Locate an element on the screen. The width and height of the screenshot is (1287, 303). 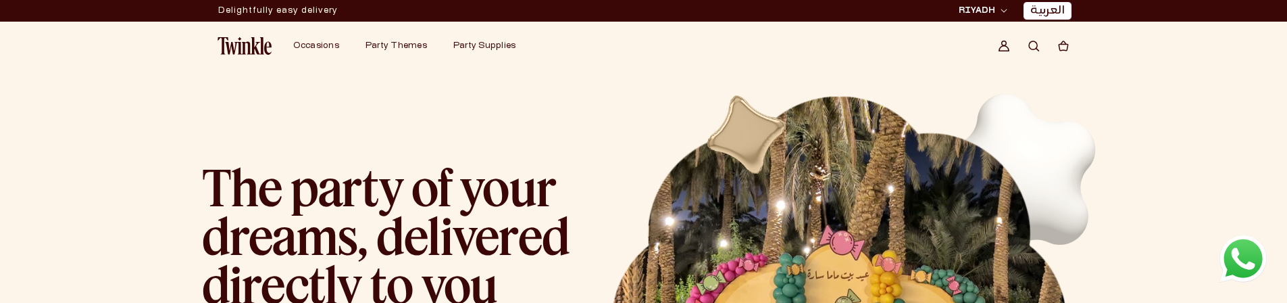
button: RIYADH is located at coordinates (983, 11).